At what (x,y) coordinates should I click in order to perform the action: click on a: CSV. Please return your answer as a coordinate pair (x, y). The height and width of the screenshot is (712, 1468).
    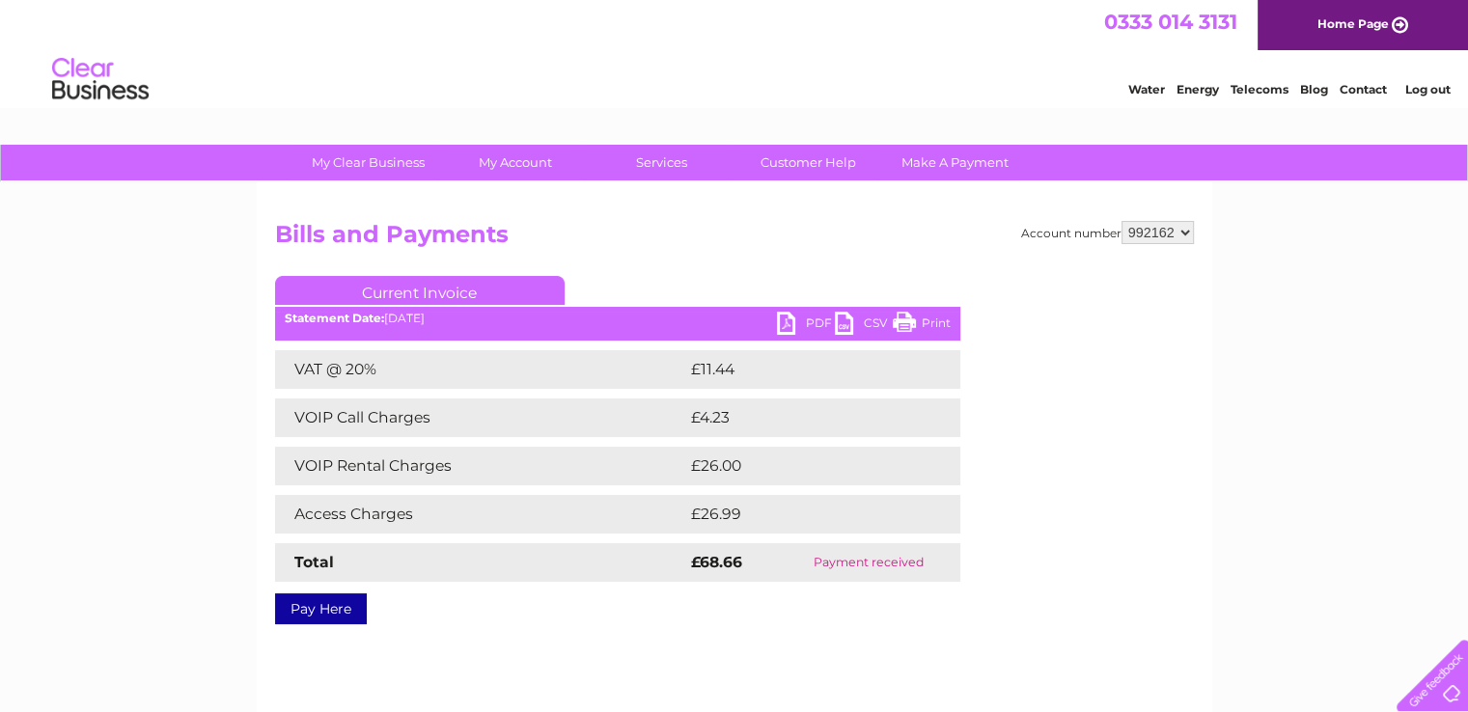
    Looking at the image, I should click on (864, 325).